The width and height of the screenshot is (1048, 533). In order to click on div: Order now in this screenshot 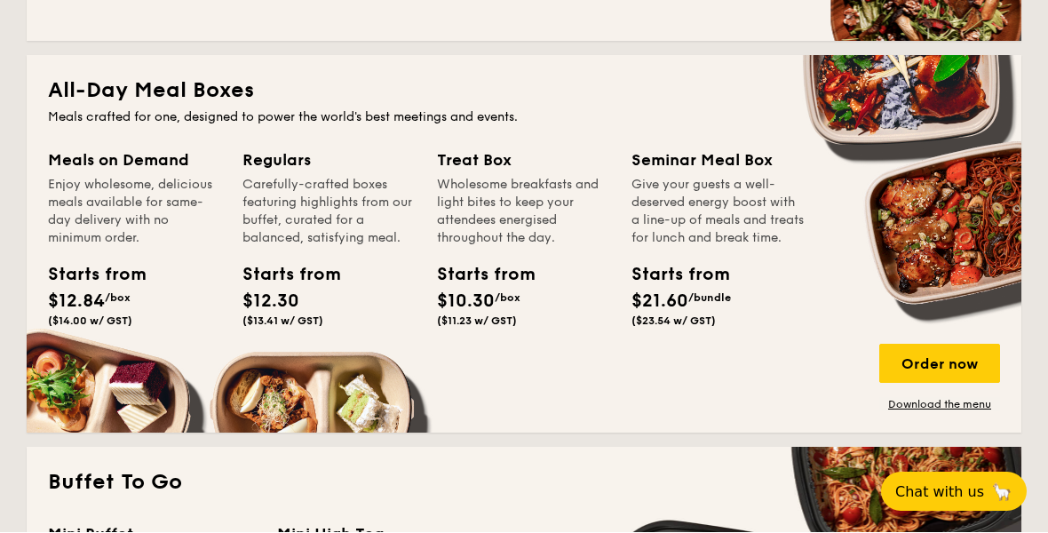, I will do `click(940, 364)`.